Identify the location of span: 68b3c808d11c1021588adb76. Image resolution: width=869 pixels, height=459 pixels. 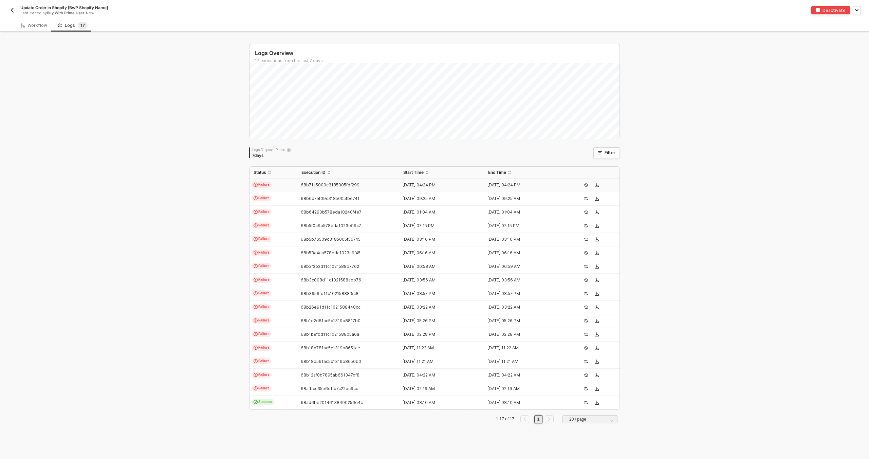
(331, 280).